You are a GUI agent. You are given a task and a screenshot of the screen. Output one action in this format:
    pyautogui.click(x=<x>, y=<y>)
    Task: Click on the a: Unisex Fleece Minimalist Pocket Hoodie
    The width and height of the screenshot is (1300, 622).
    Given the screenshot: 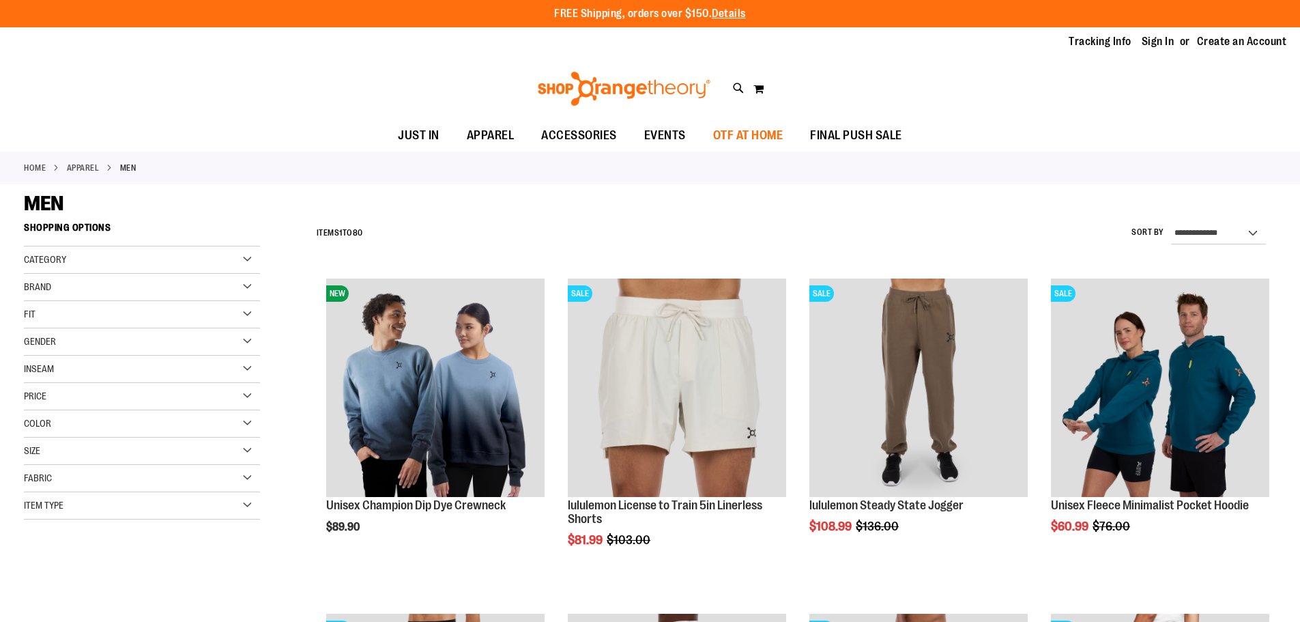 What is the action you would take?
    pyautogui.click(x=1150, y=505)
    